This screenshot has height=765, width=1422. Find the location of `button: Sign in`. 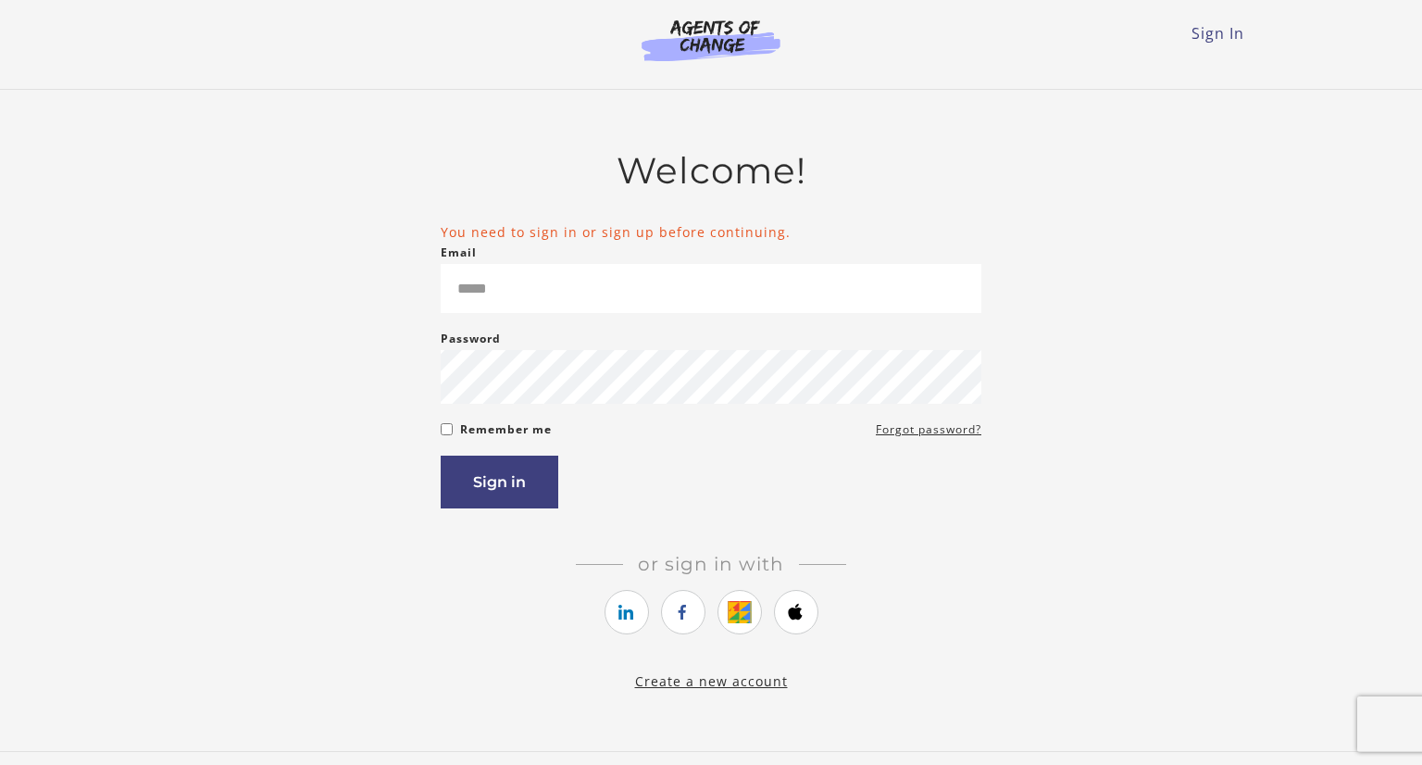

button: Sign in is located at coordinates (499, 481).